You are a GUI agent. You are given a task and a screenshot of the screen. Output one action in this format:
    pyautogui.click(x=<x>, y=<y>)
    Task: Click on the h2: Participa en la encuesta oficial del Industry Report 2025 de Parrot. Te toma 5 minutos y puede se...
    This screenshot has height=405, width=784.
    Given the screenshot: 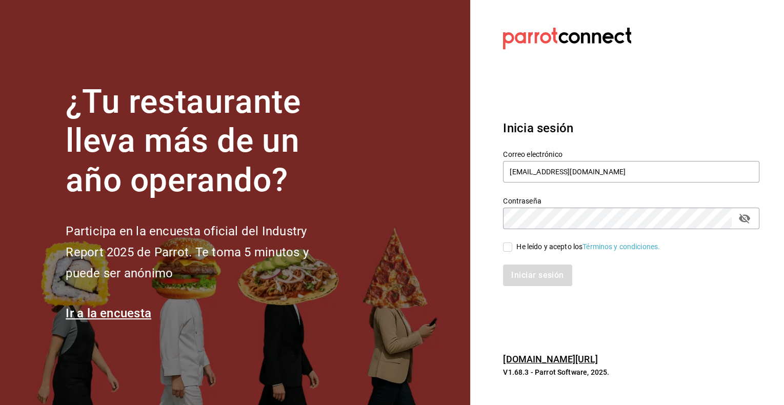 What is the action you would take?
    pyautogui.click(x=204, y=252)
    